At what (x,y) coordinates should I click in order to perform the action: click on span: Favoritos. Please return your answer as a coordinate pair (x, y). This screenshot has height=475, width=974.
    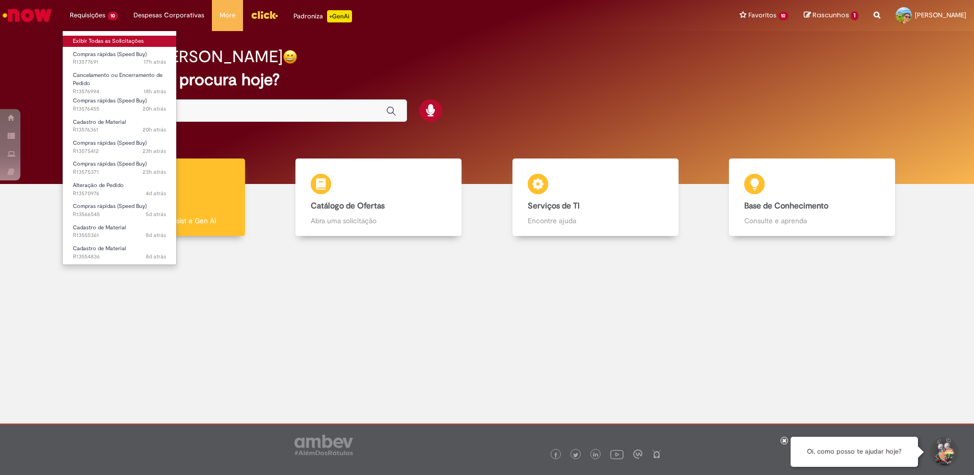
    Looking at the image, I should click on (762, 15).